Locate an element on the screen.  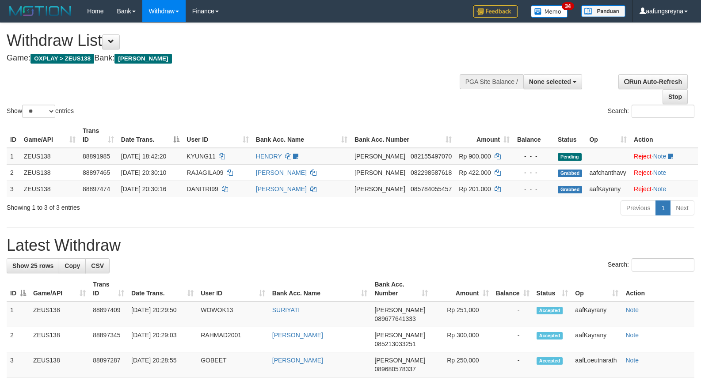
span: Copy 085213033251 to clipboard is located at coordinates (395, 344).